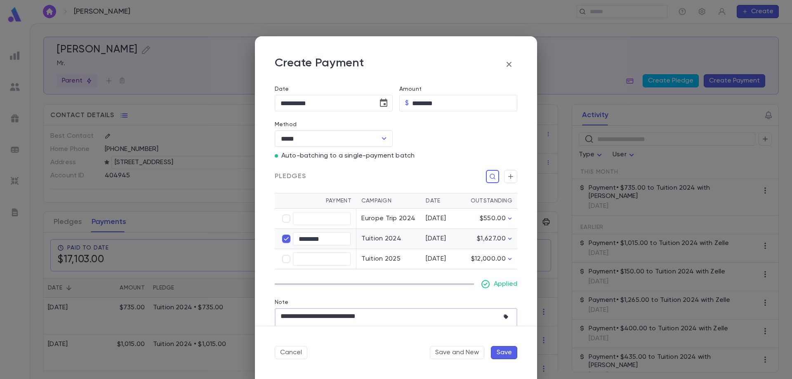 This screenshot has width=792, height=379. What do you see at coordinates (389, 219) in the screenshot?
I see `td: Europe Trip 2024` at bounding box center [389, 219].